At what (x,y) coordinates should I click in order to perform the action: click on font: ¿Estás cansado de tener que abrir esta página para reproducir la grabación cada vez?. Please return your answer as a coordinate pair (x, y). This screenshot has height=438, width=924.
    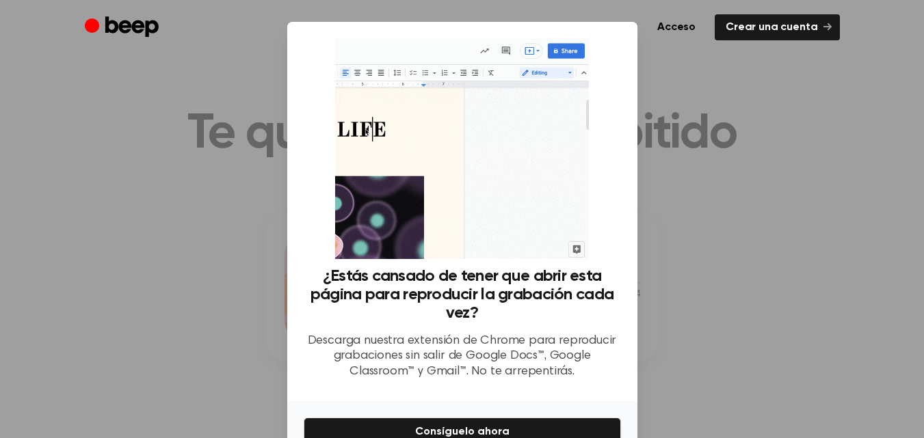
    Looking at the image, I should click on (462, 295).